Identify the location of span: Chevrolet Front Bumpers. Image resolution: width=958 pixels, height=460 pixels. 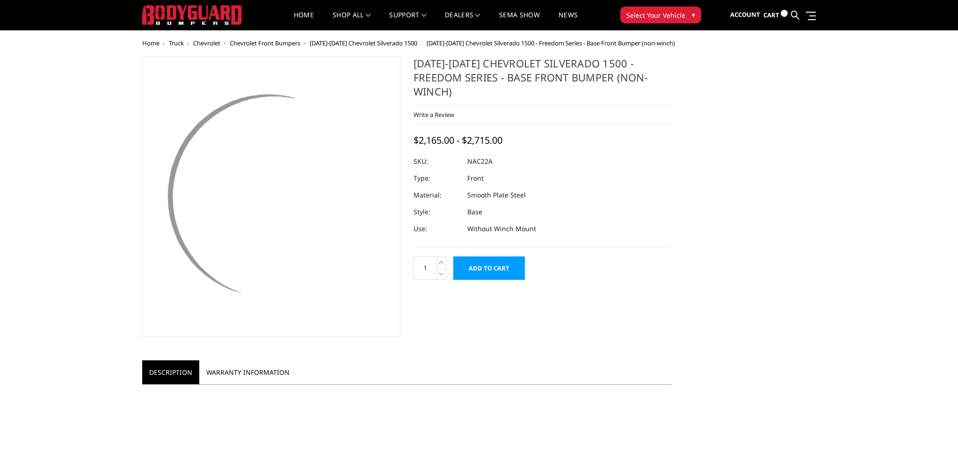
(265, 43).